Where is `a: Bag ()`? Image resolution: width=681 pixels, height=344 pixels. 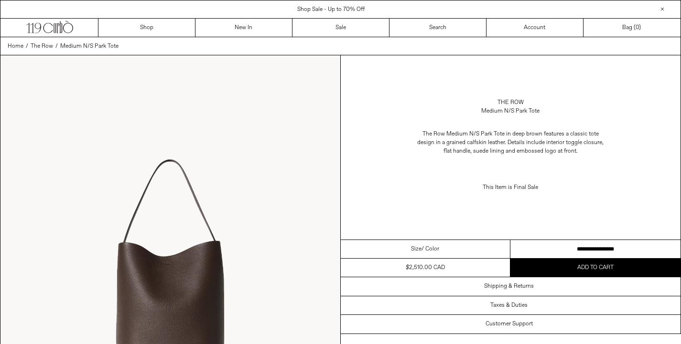 a: Bag () is located at coordinates (632, 28).